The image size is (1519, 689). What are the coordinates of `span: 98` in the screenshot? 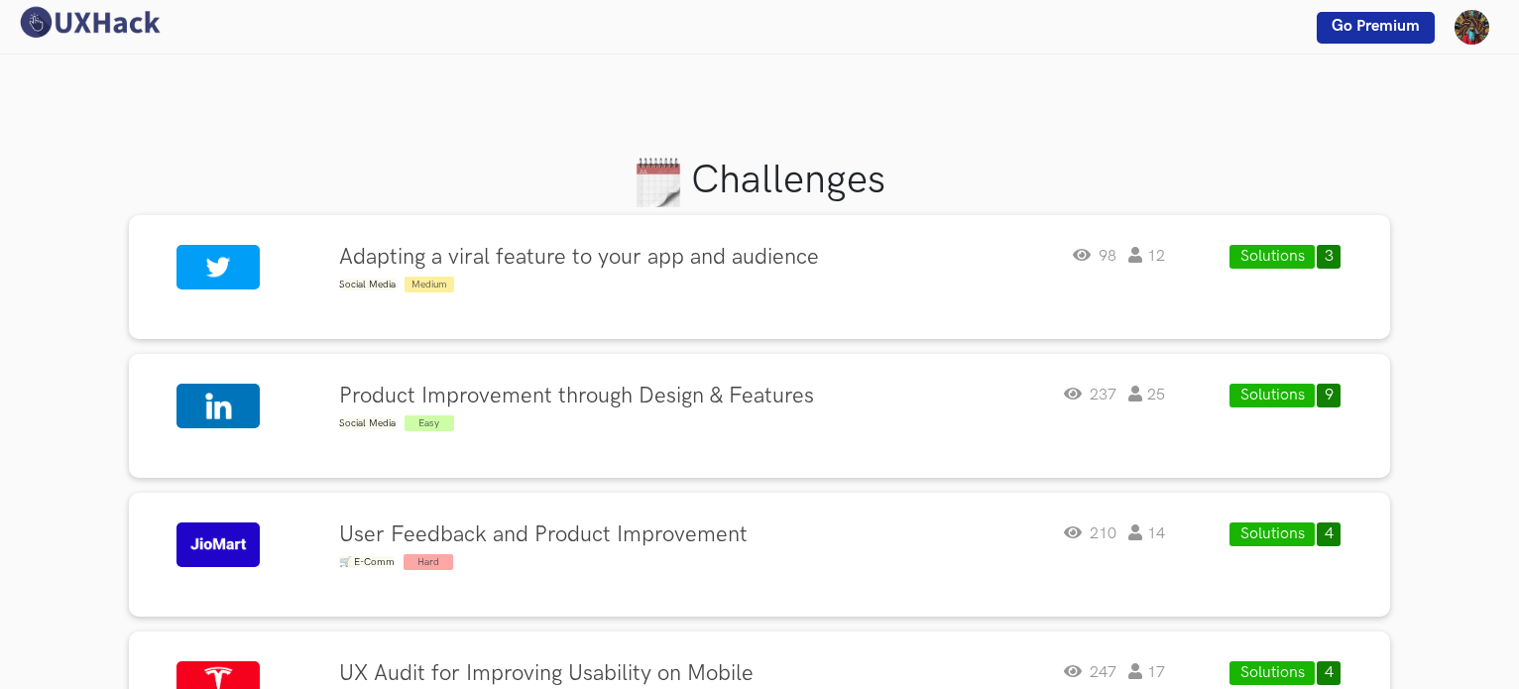 It's located at (1094, 256).